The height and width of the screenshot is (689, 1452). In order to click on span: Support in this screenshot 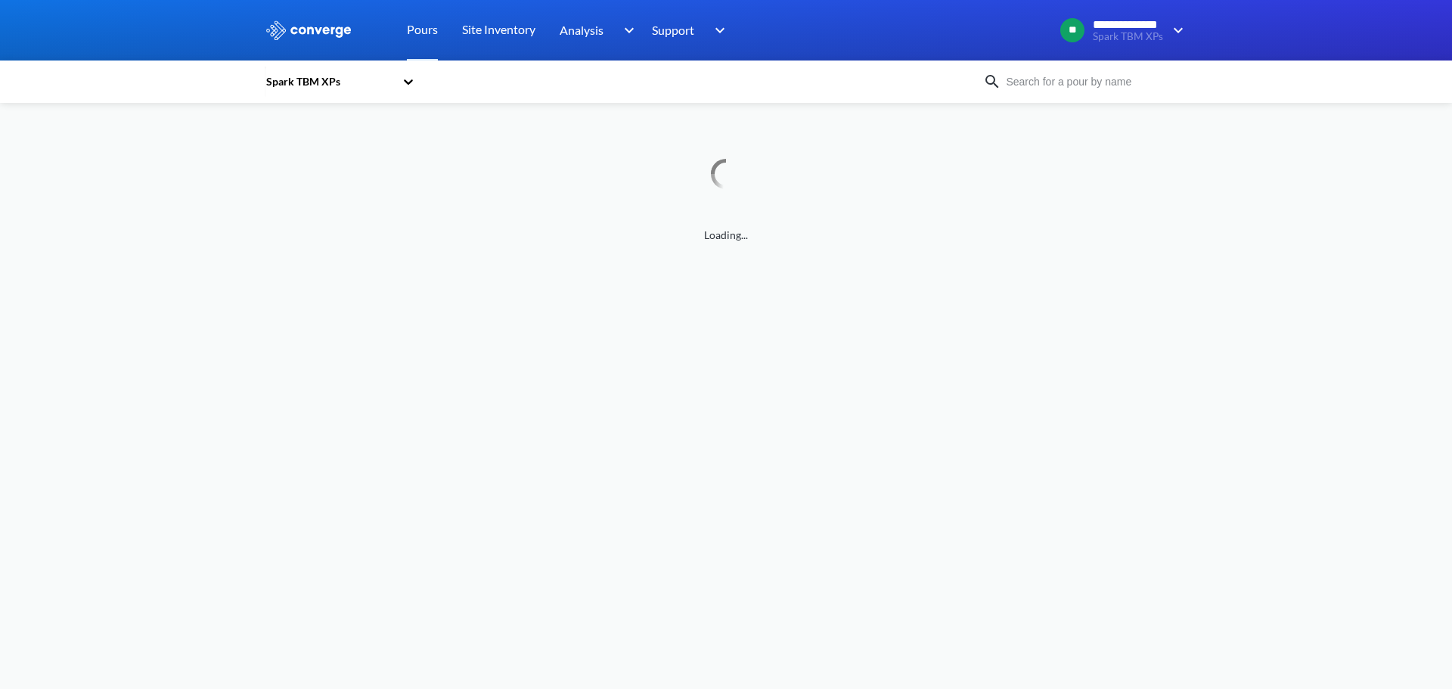, I will do `click(673, 29)`.